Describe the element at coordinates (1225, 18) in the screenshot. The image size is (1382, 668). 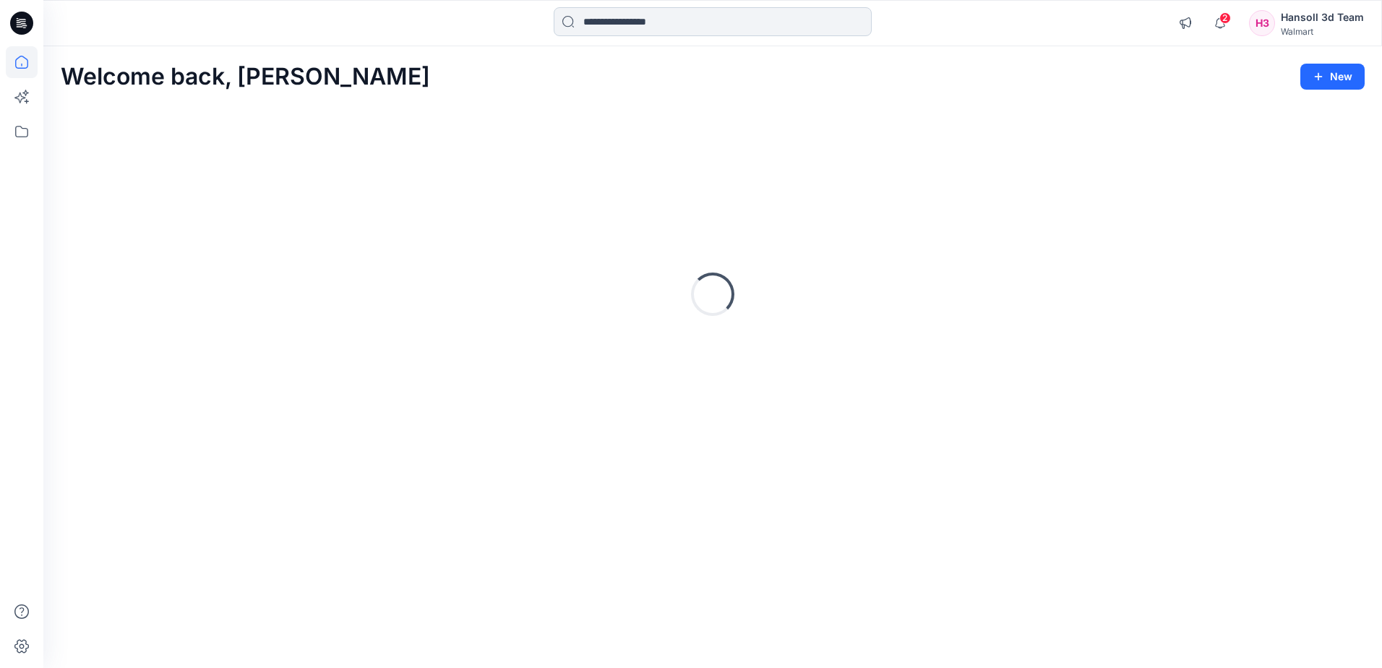
I see `span: 2` at that location.